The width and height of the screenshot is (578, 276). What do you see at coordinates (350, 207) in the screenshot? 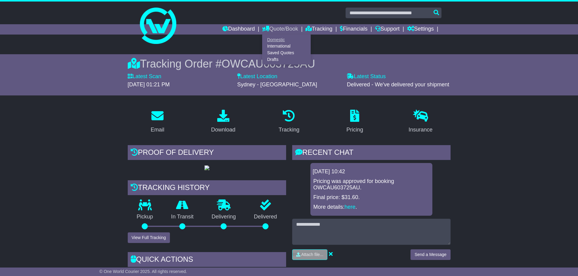
I see `a: here` at bounding box center [350, 207].